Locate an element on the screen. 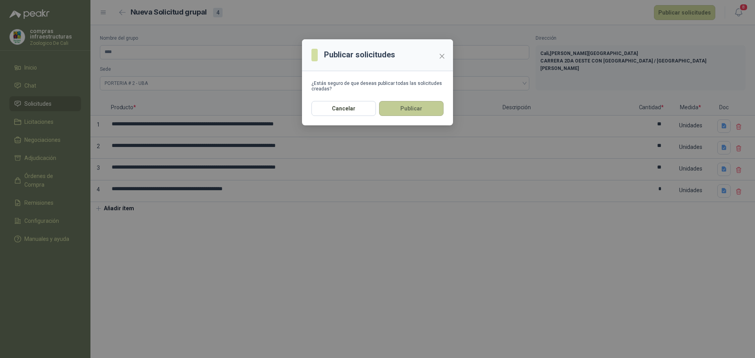  button: Publicar is located at coordinates (411, 108).